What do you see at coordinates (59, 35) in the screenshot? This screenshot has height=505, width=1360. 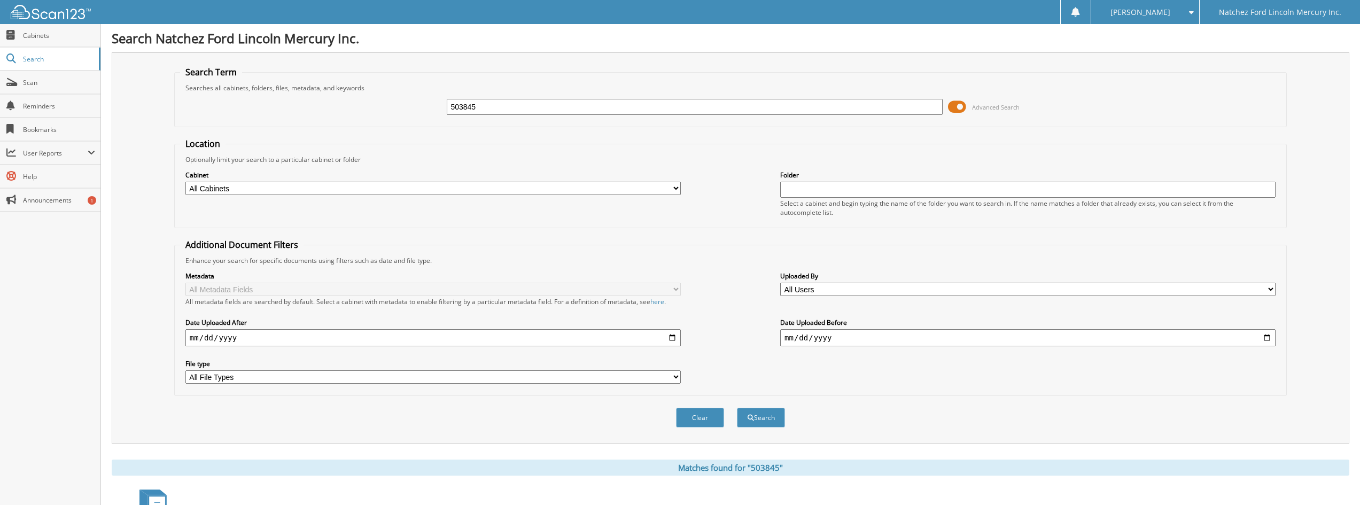 I see `span: Cabinets` at bounding box center [59, 35].